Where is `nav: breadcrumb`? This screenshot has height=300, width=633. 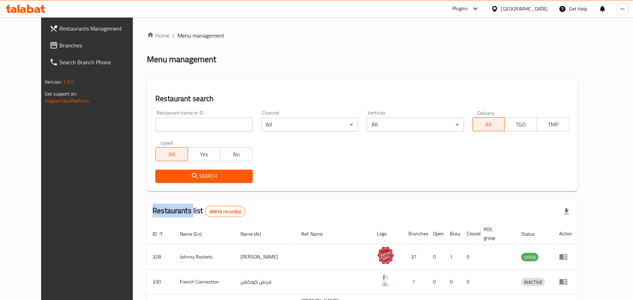
nav: breadcrumb is located at coordinates (362, 35).